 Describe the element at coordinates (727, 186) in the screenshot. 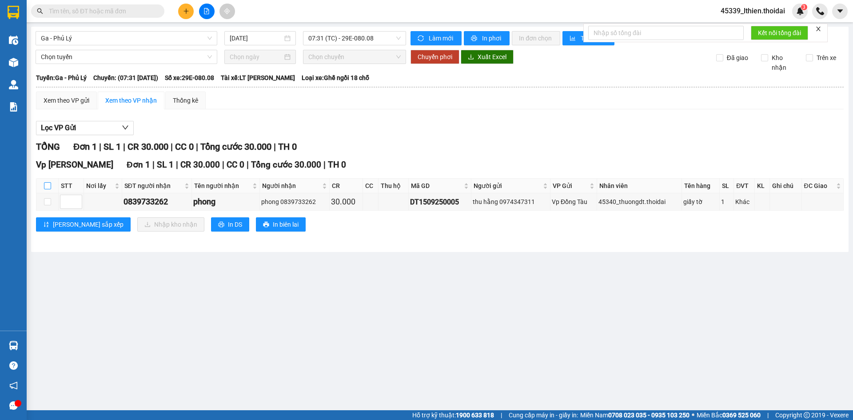

I see `th: SL` at that location.